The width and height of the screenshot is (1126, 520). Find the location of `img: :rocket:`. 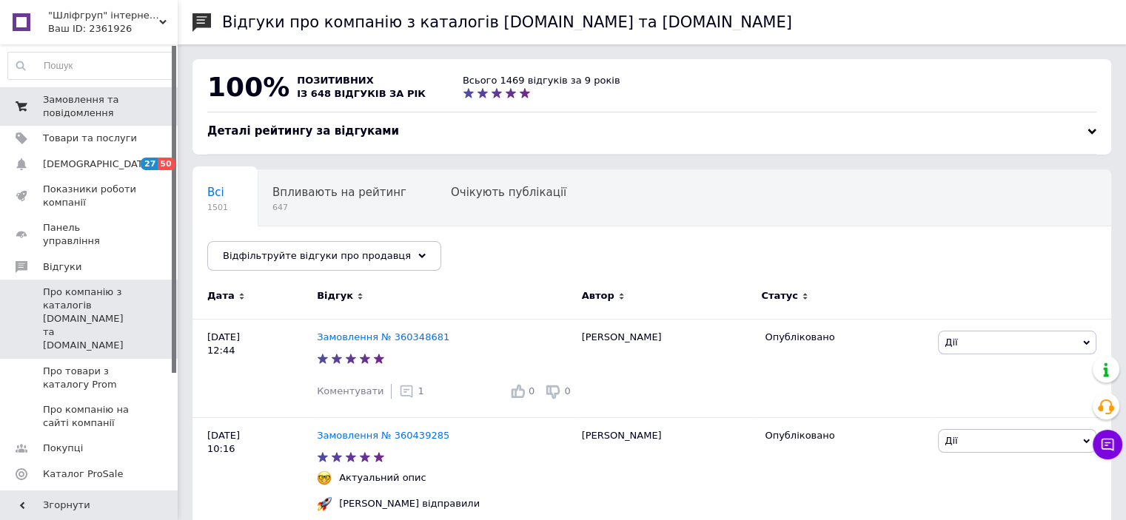

img: :rocket: is located at coordinates (324, 504).